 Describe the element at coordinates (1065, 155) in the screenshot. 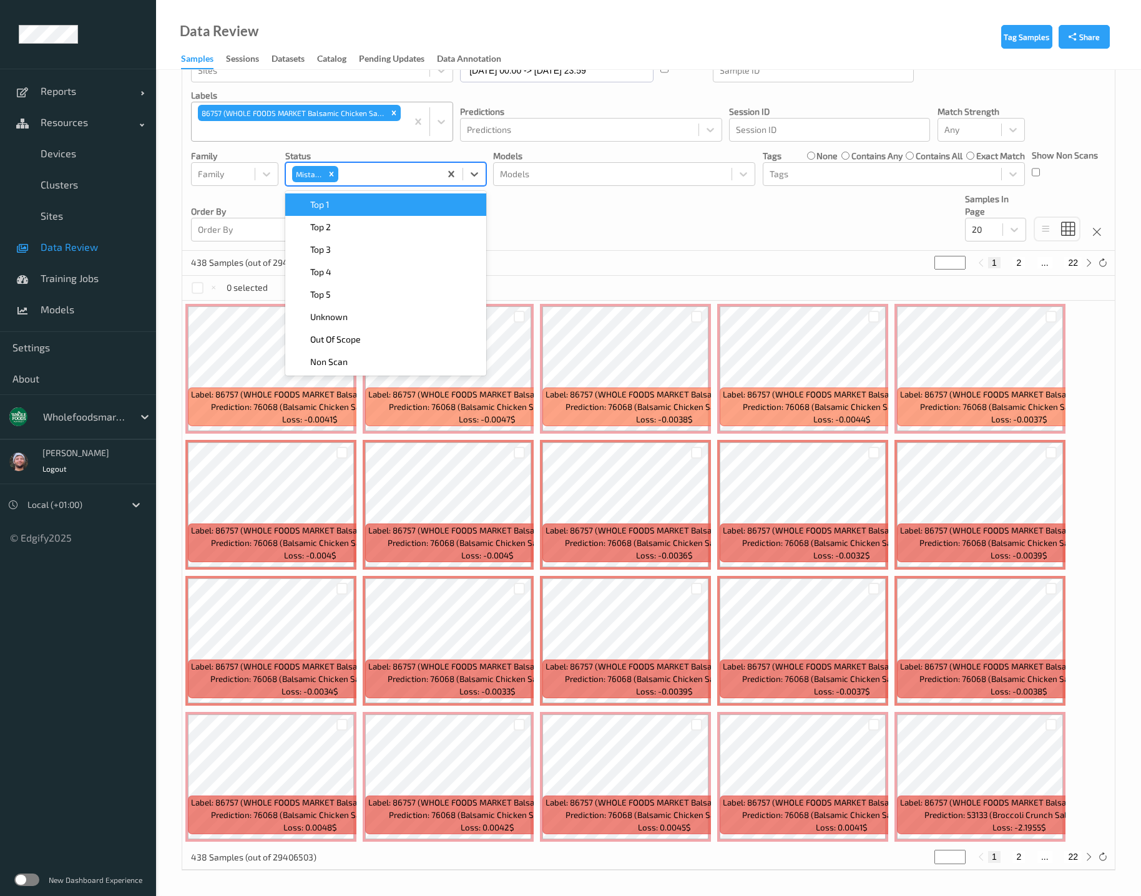

I see `p: Show Non Scans` at that location.